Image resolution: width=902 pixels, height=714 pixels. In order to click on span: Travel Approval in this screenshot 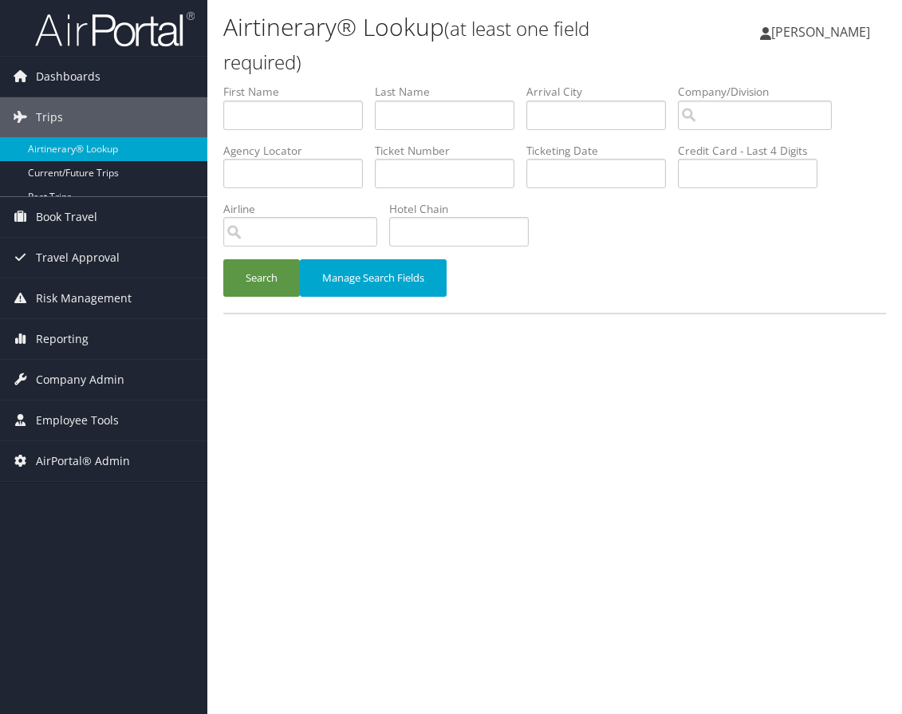, I will do `click(77, 258)`.